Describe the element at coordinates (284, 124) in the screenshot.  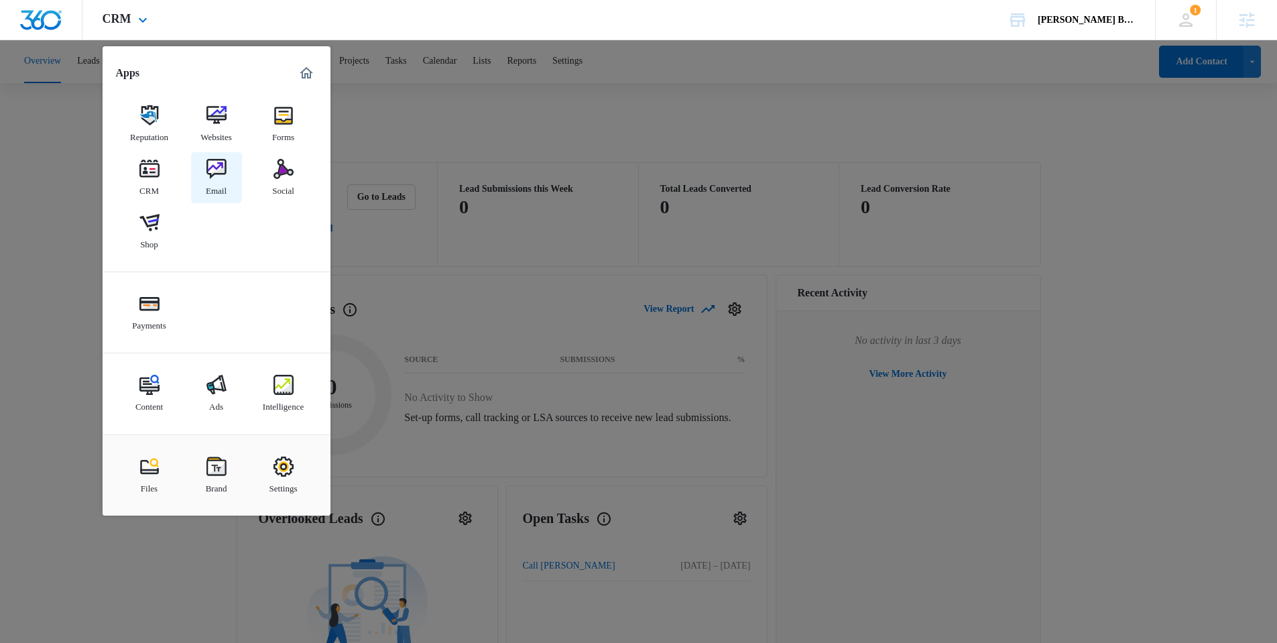
I see `a: Forms` at that location.